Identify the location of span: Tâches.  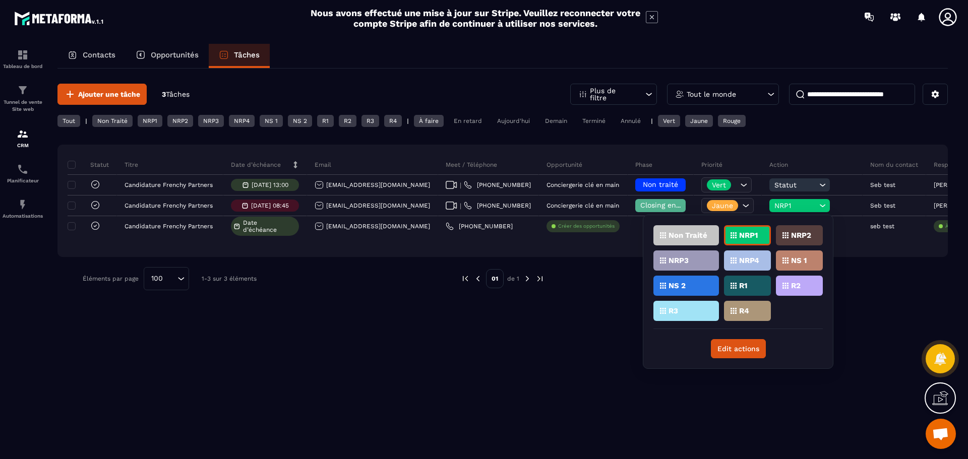
(178, 94).